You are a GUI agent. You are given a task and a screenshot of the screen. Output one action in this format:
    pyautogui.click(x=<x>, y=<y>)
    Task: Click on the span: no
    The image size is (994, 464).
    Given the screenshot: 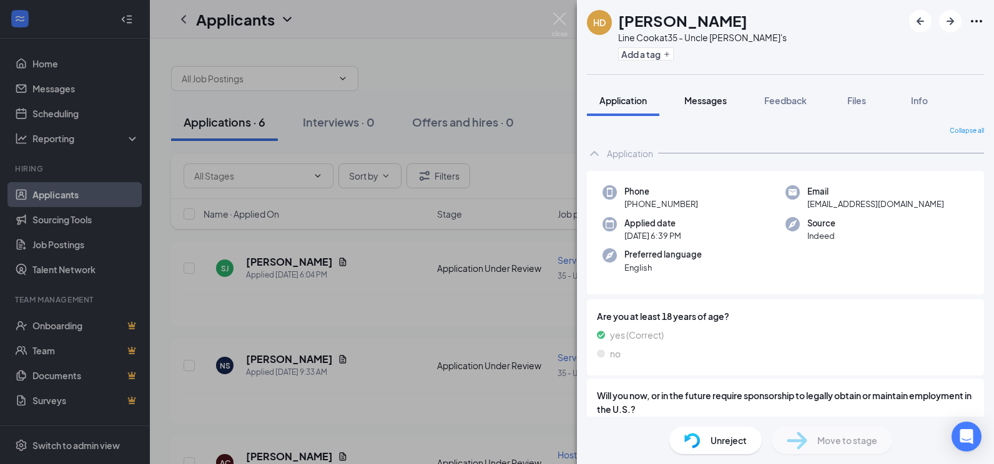 What is the action you would take?
    pyautogui.click(x=615, y=354)
    